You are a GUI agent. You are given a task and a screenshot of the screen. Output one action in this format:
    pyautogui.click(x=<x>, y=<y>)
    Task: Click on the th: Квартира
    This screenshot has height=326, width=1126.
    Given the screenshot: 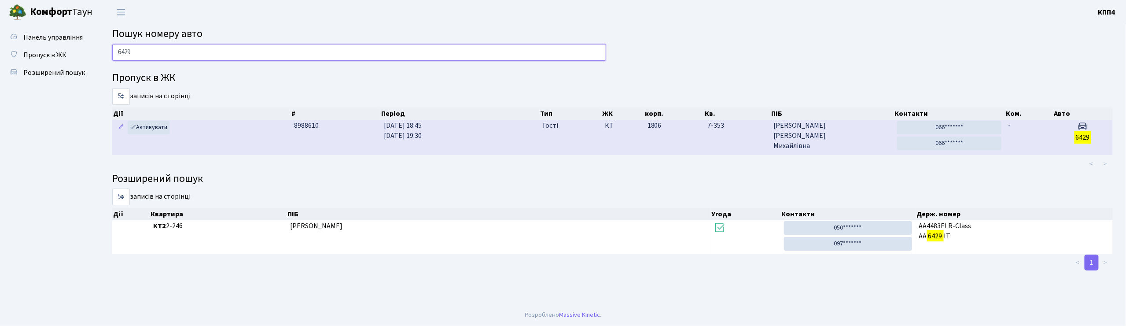 What is the action you would take?
    pyautogui.click(x=218, y=214)
    